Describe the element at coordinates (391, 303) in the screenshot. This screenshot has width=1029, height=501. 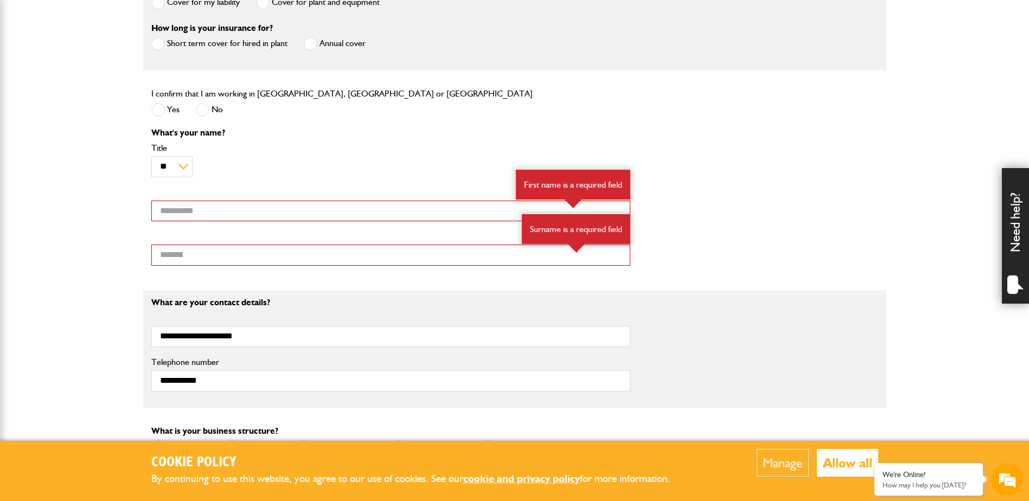
I see `p: What are your contact details?` at that location.